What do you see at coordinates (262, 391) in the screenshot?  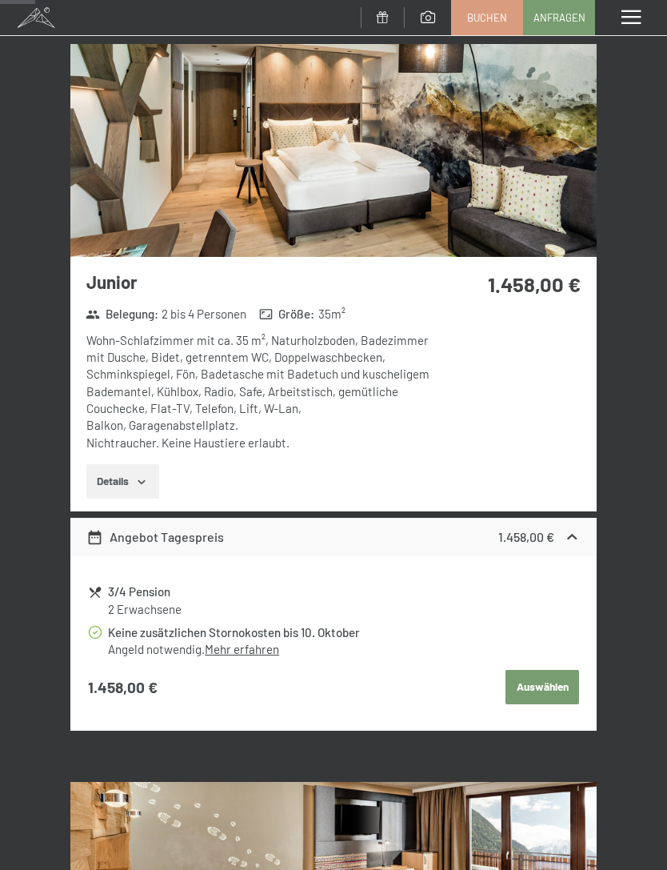 I see `div: Wohn-Schlafzimmer mit ca. 35 m², Naturholzboden, Badezimmer mit Dusche, Bidet, getrenntem WC, Dop...` at bounding box center [262, 391].